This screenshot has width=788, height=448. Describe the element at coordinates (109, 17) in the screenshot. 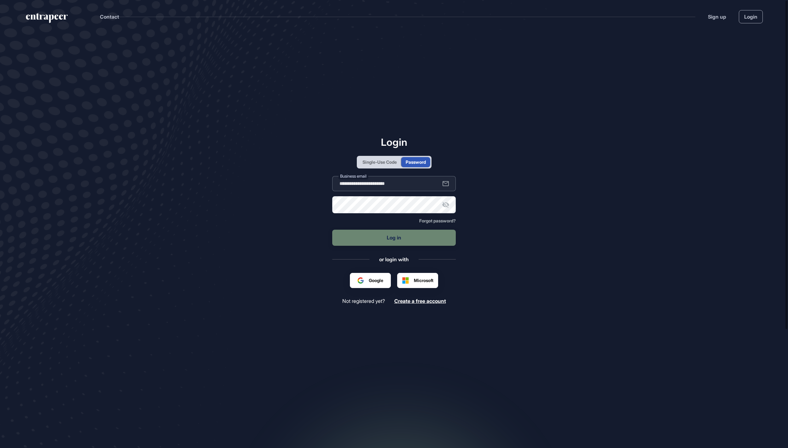

I see `button: Contact` at that location.